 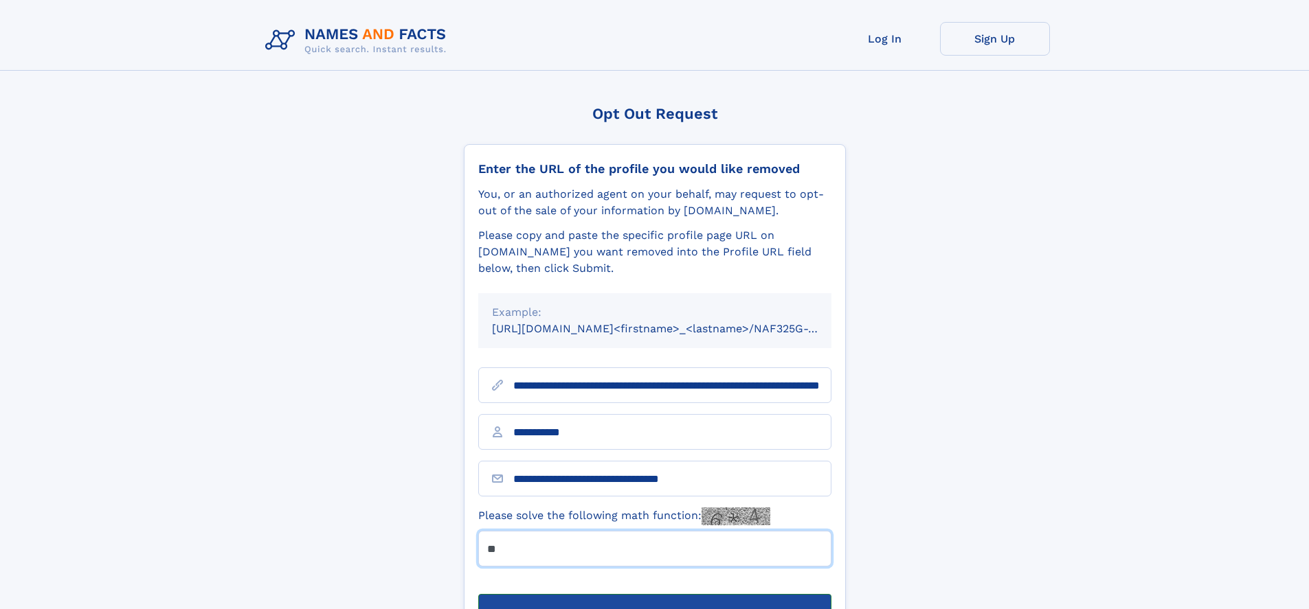 I want to click on img: Logo Names and Facts, so click(x=359, y=41).